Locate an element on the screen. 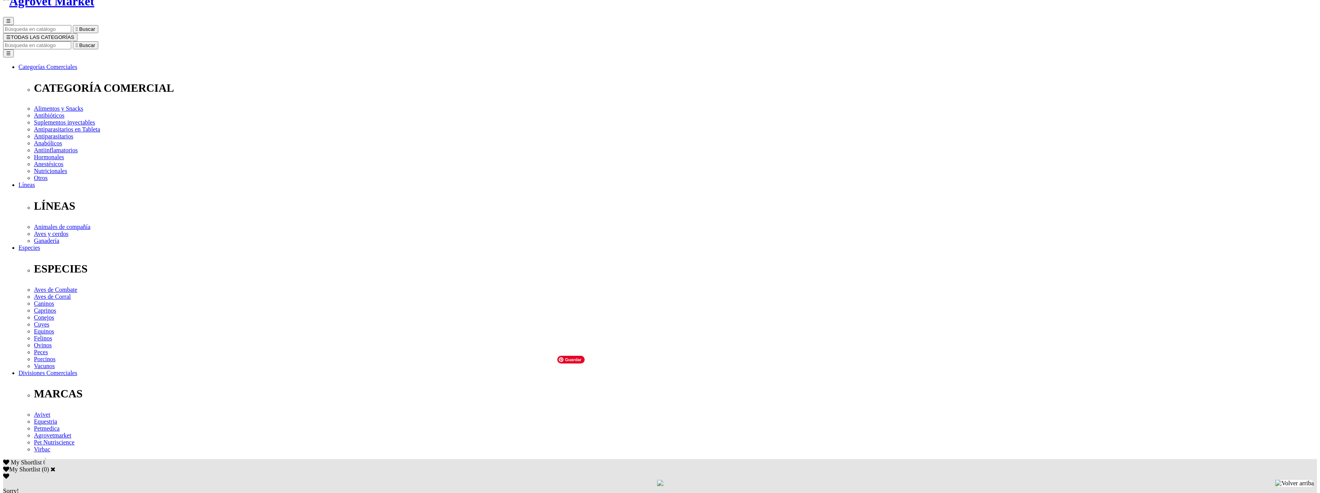 The image size is (1320, 493). span: Suplementos inyectables is located at coordinates (64, 122).